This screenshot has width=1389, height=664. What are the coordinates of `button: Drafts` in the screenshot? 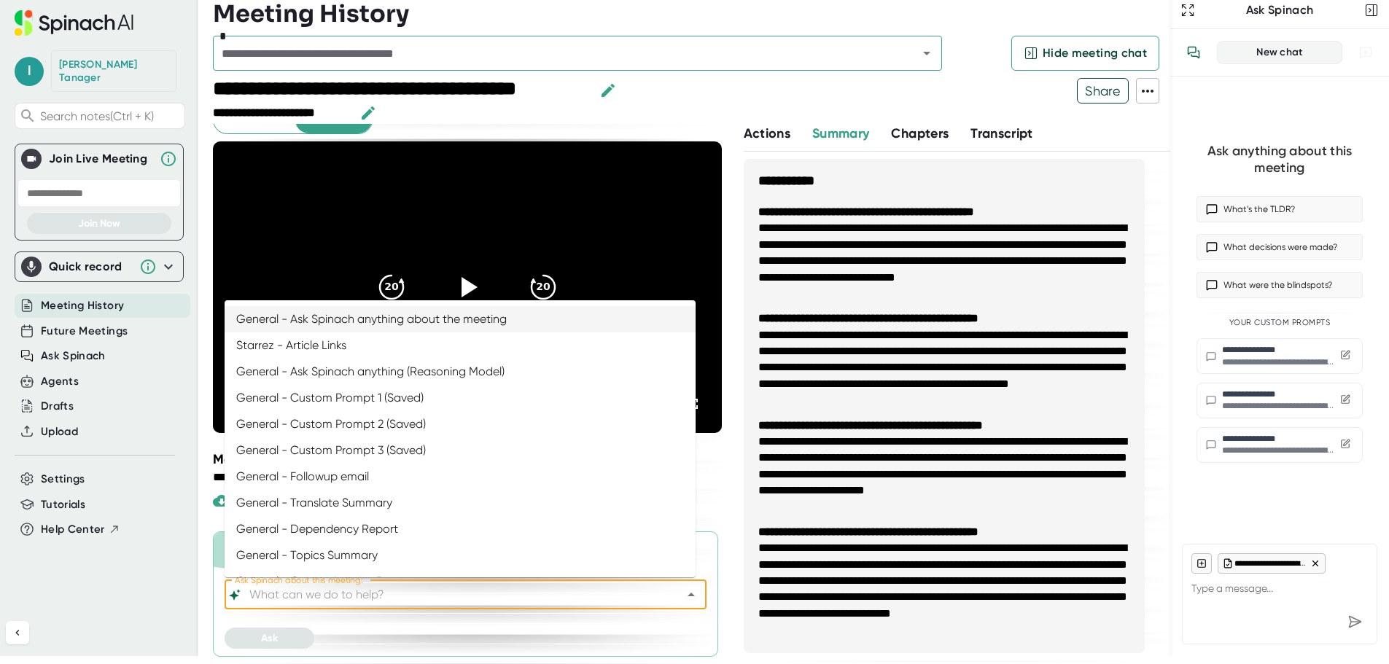 It's located at (57, 406).